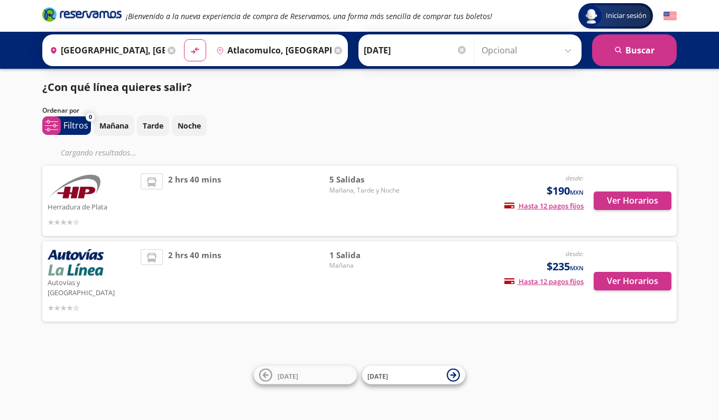  What do you see at coordinates (272, 50) in the screenshot?
I see `input: Buscar Destino` at bounding box center [272, 50].